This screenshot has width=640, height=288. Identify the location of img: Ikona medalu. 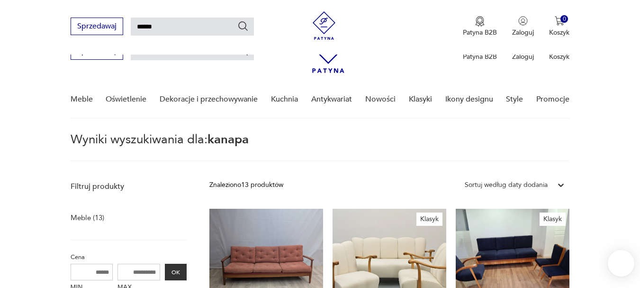
(480, 21).